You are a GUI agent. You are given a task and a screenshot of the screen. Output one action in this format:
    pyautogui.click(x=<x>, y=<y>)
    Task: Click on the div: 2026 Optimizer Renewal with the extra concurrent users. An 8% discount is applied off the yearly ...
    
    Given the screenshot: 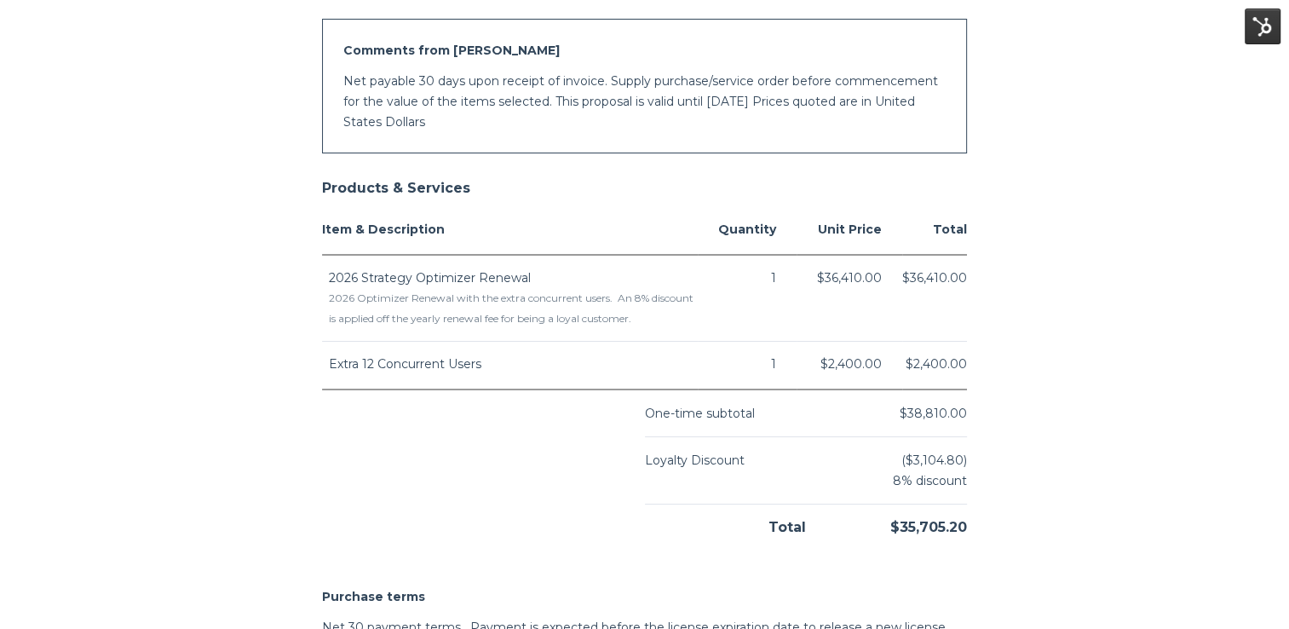 What is the action you would take?
    pyautogui.click(x=513, y=308)
    